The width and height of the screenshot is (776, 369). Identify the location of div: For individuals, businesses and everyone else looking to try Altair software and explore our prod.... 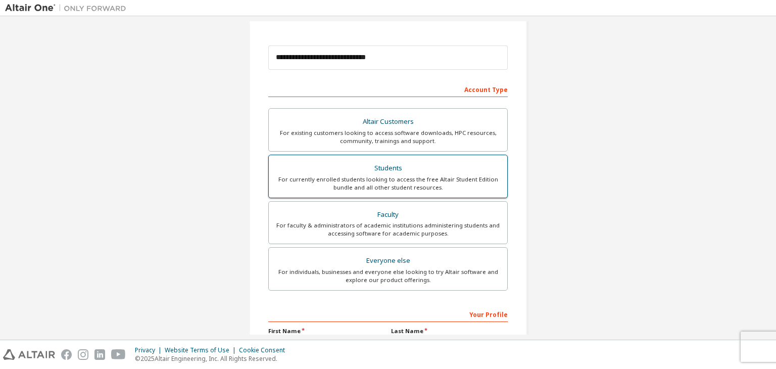
(388, 276).